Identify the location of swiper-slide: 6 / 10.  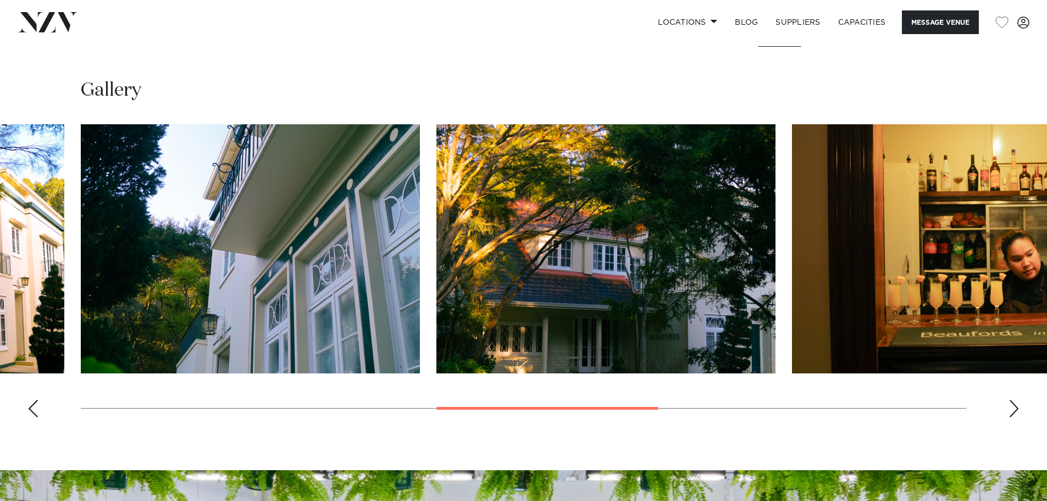
(606, 249).